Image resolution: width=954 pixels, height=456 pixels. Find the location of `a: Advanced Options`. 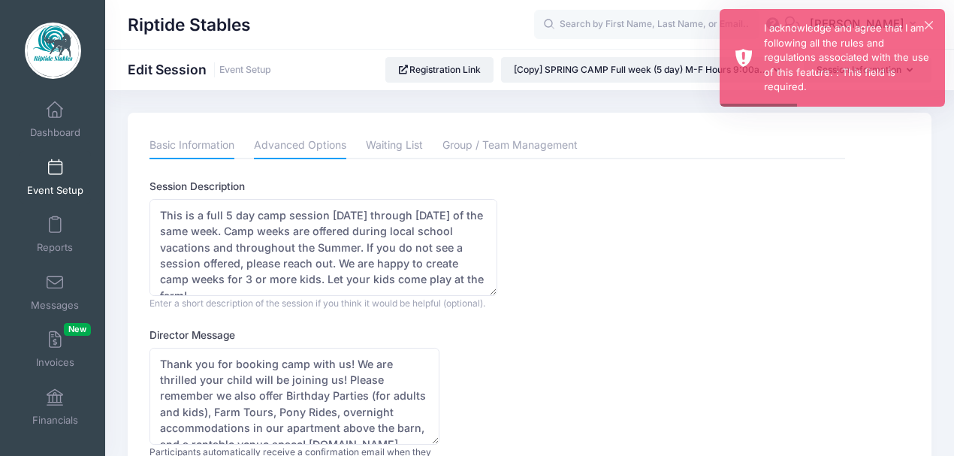

a: Advanced Options is located at coordinates (300, 146).